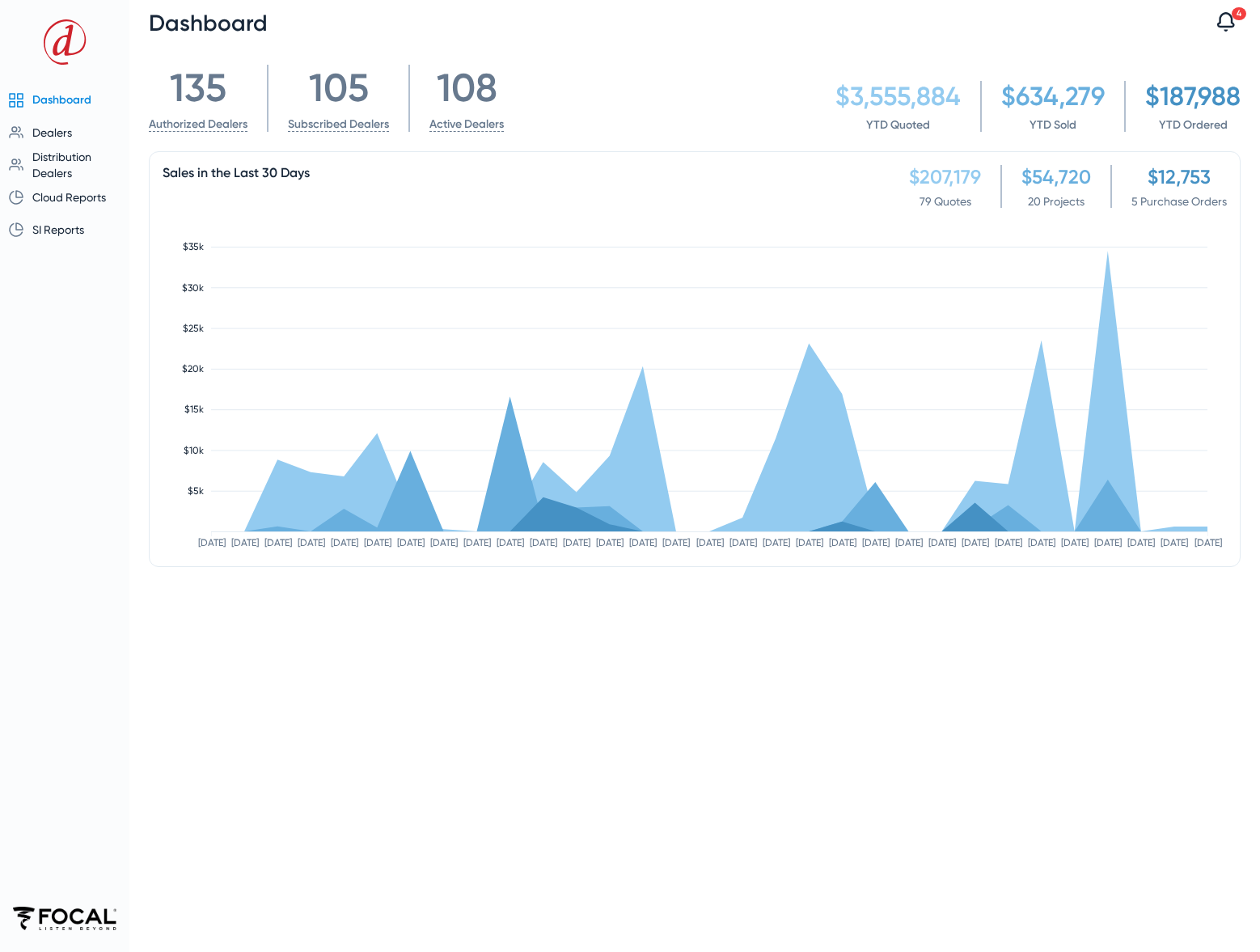 The image size is (1260, 952). What do you see at coordinates (944, 176) in the screenshot?
I see `div: $207,179` at bounding box center [944, 176].